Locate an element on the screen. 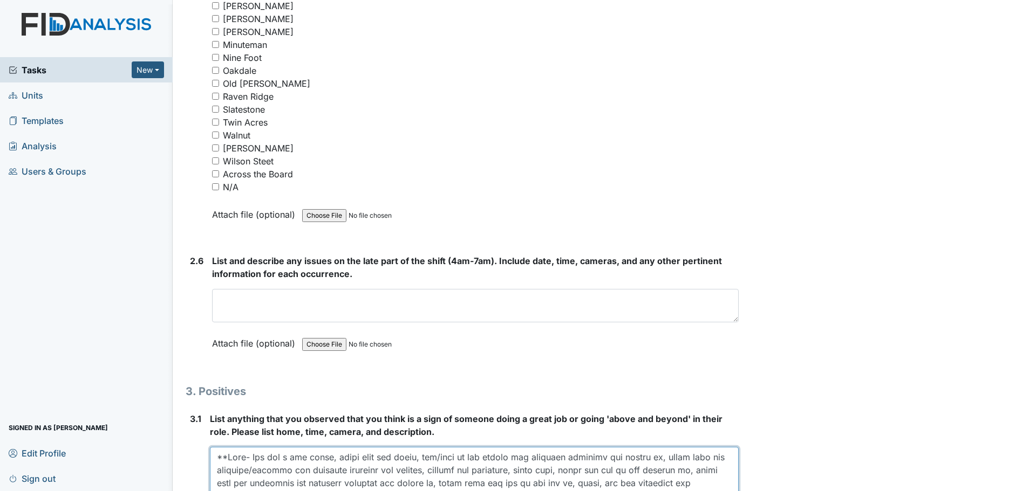 Image resolution: width=1036 pixels, height=491 pixels. input: Across the Board is located at coordinates (215, 174).